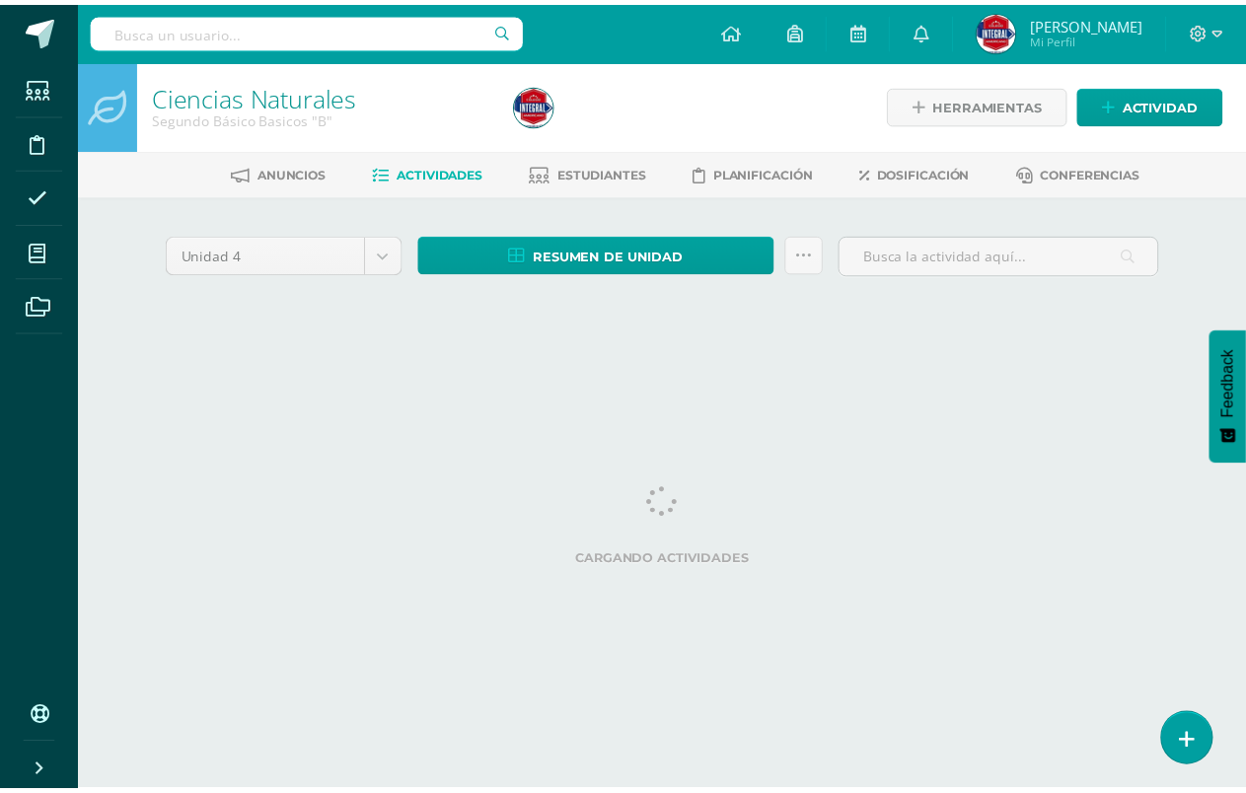 Image resolution: width=1246 pixels, height=793 pixels. I want to click on a: Estudiantes, so click(596, 173).